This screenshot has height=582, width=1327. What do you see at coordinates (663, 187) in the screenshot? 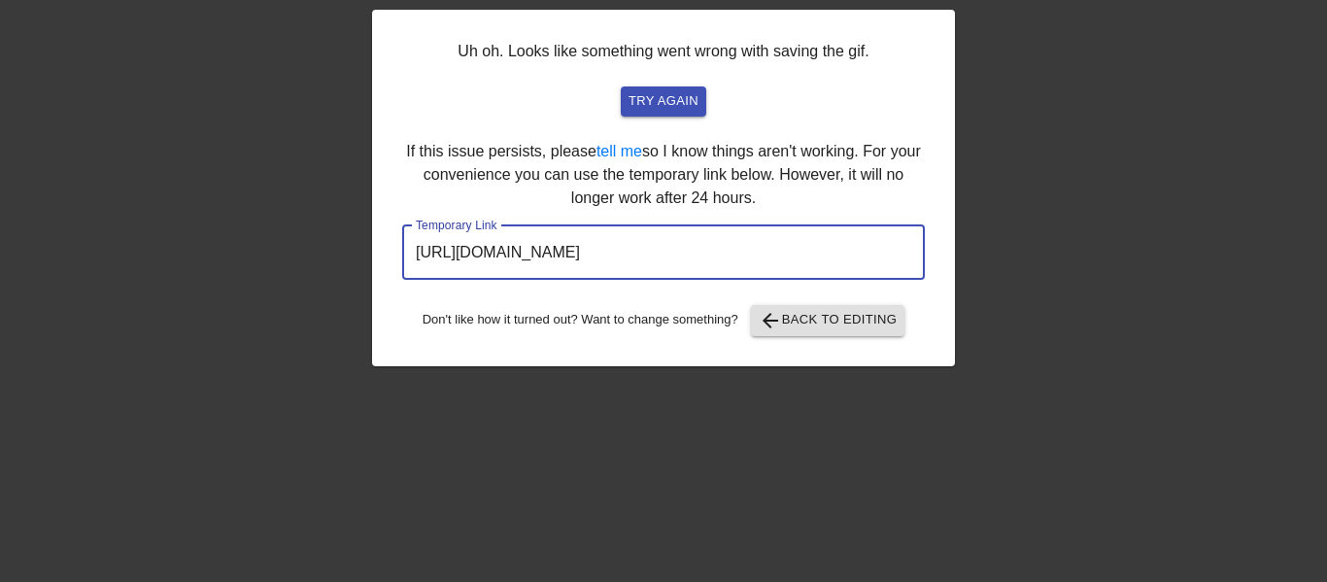
I see `div: Uh oh. Looks like something went wrong with saving the gif. If this issue persists, please so I k...` at bounding box center [663, 187].